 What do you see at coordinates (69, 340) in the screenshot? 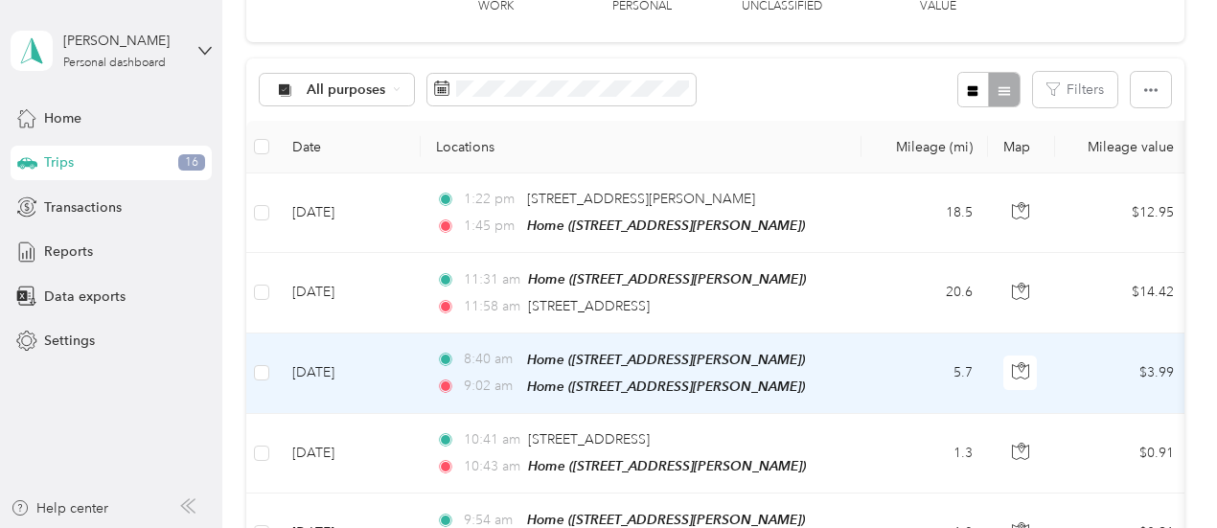
I see `span: Settings` at bounding box center [69, 340].